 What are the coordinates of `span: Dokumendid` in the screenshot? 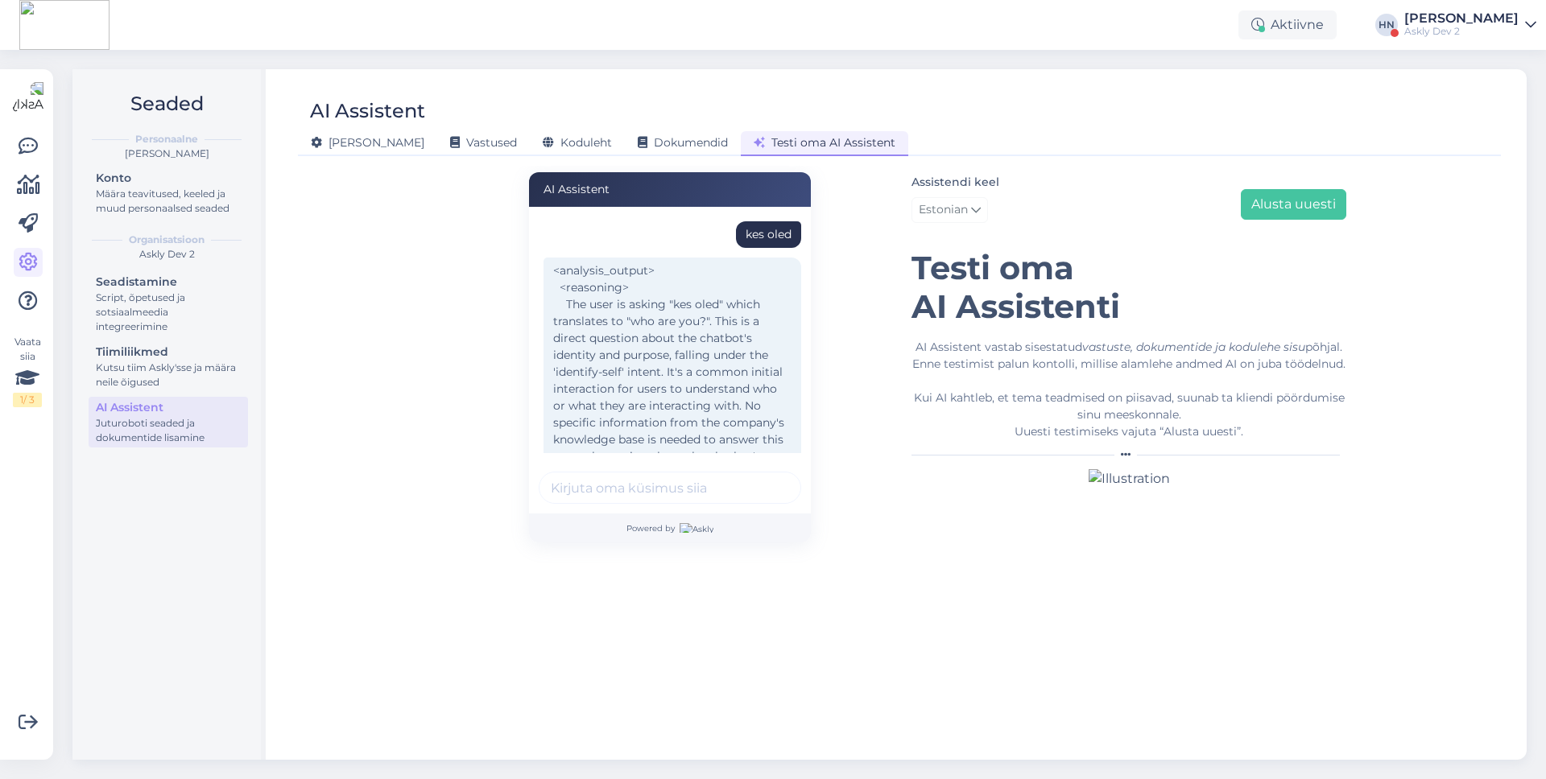 It's located at (683, 142).